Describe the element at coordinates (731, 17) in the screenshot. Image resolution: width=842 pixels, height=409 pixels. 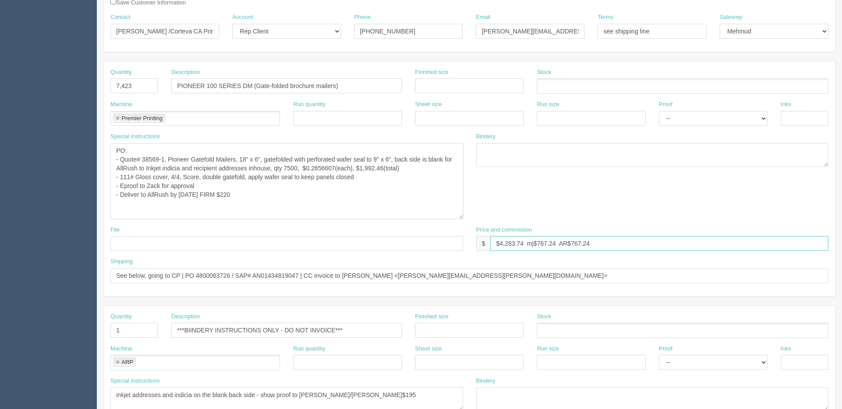
I see `label: Salesrep` at that location.